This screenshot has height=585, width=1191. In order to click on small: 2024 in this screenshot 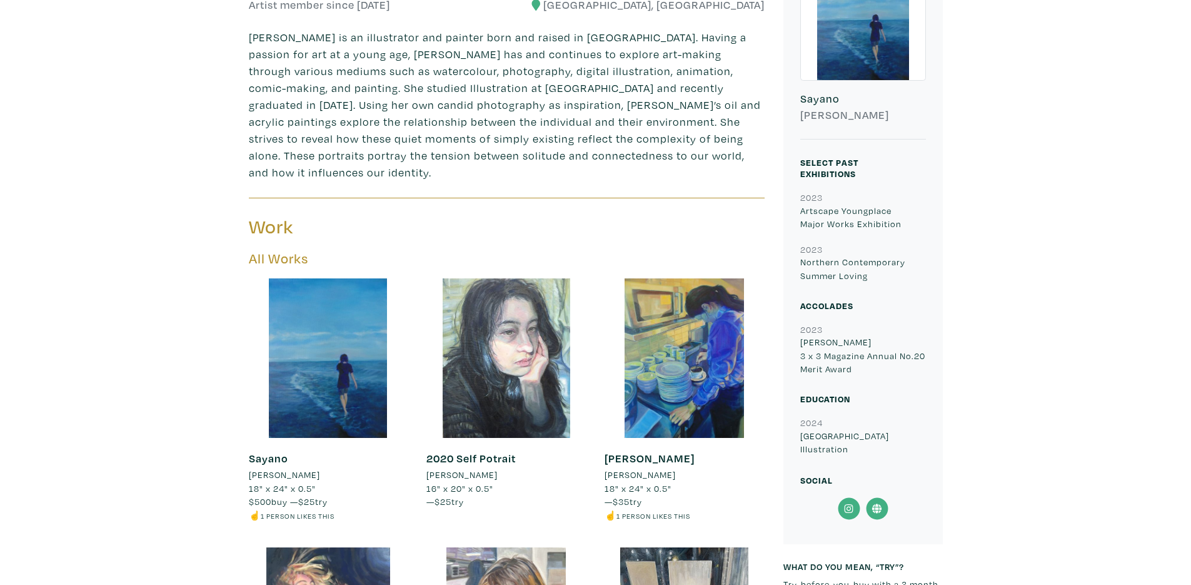, I will do `click(812, 422)`.